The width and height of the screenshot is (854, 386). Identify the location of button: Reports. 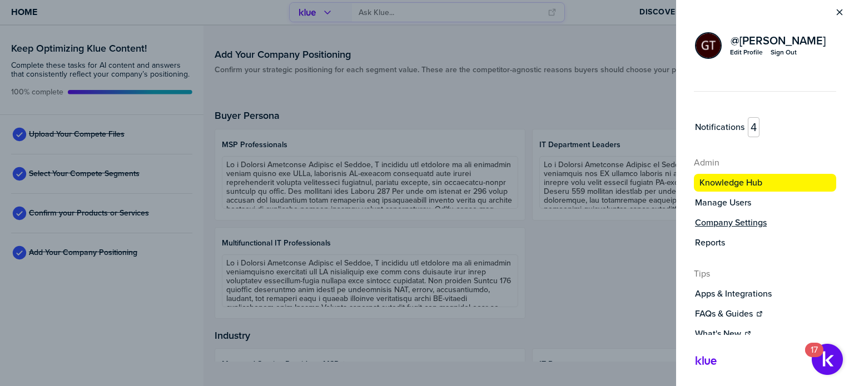
(765, 243).